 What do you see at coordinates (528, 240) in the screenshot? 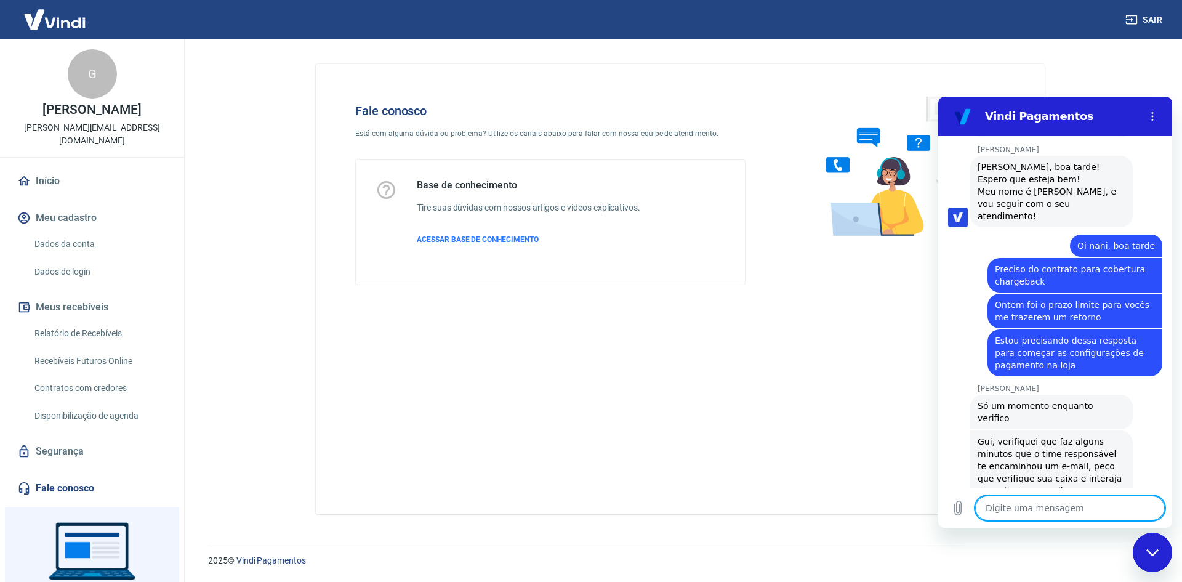
I see `a: ACESSAR BASE DE CONHECIMENTO` at bounding box center [528, 240].